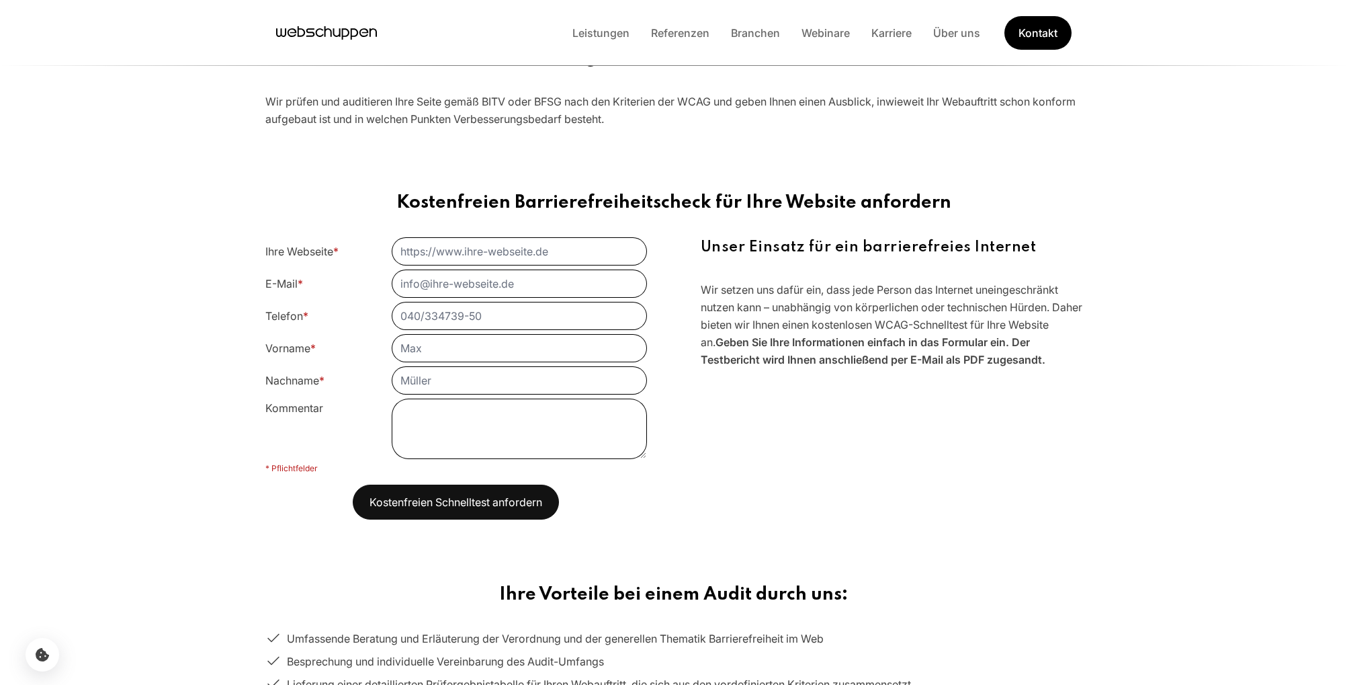 This screenshot has width=1347, height=685. Describe the element at coordinates (302, 251) in the screenshot. I see `label: Ihre Webseite` at that location.